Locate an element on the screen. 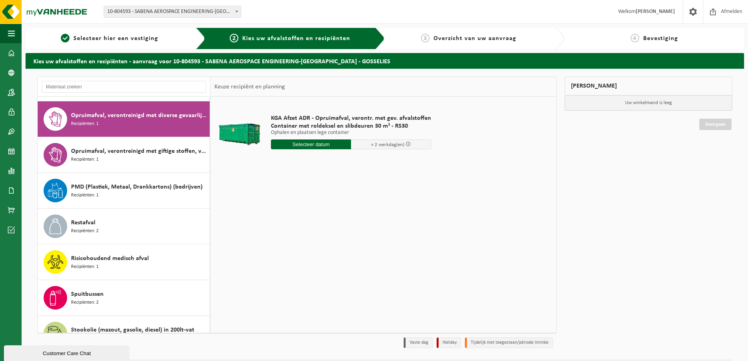 The height and width of the screenshot is (361, 748). span: Stookolie (mazout, gasolie, diesel) in 200lt-vat is located at coordinates (133, 330).